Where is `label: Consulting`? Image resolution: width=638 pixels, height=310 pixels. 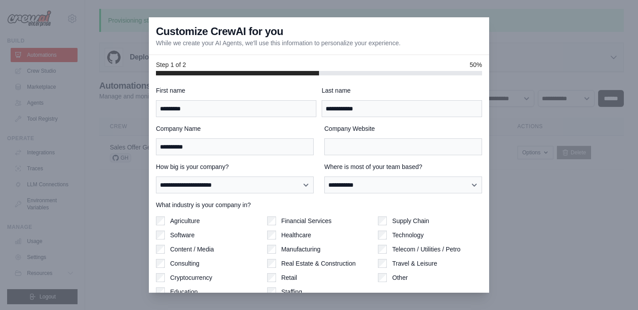 label: Consulting is located at coordinates (185, 263).